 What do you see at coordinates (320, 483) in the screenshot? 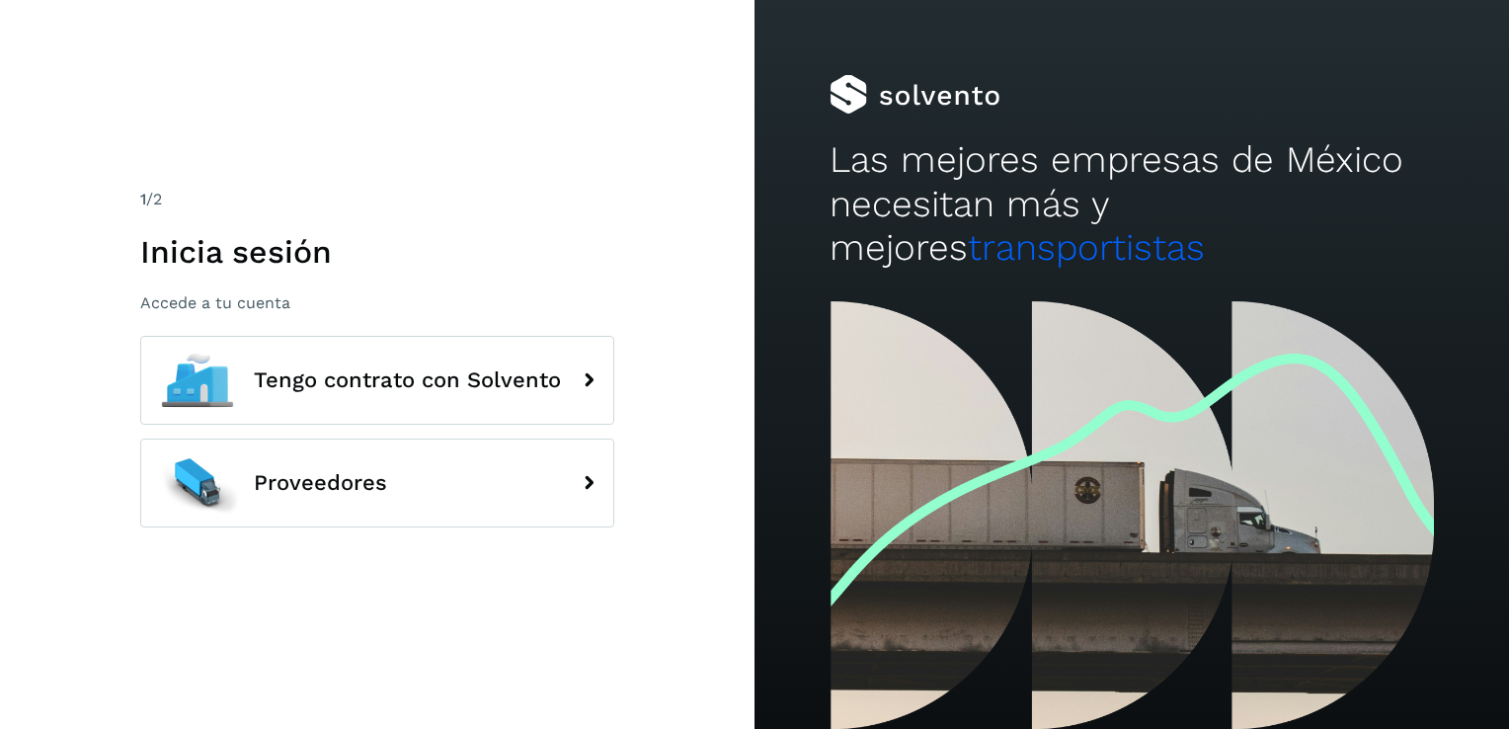
I see `span: Proveedores` at bounding box center [320, 483].